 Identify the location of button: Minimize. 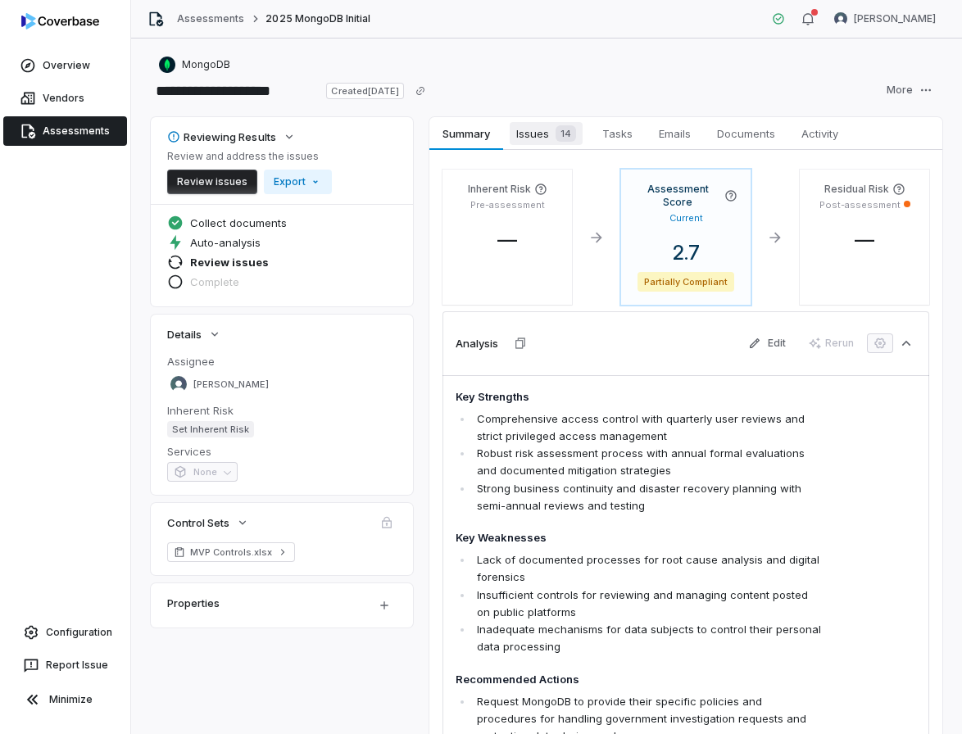
(65, 700).